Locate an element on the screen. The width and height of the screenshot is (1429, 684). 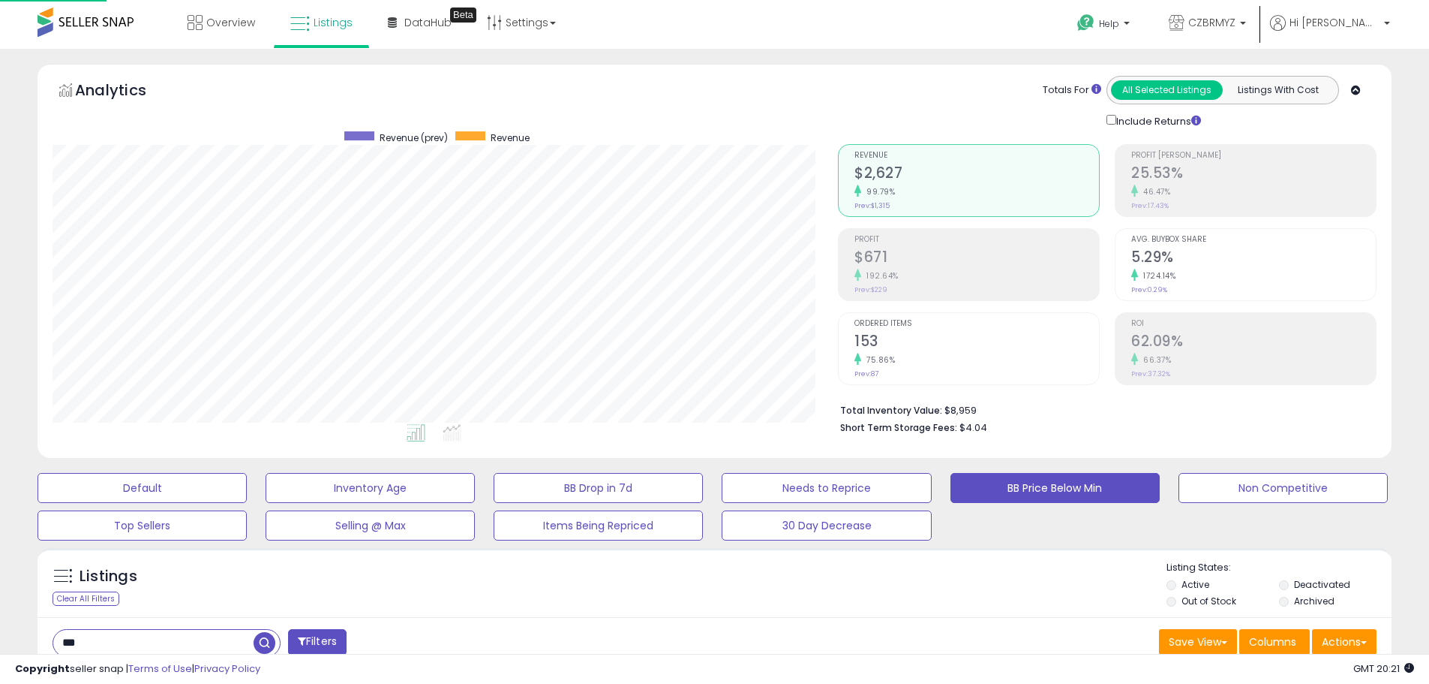
span: Columns is located at coordinates (1273, 642).